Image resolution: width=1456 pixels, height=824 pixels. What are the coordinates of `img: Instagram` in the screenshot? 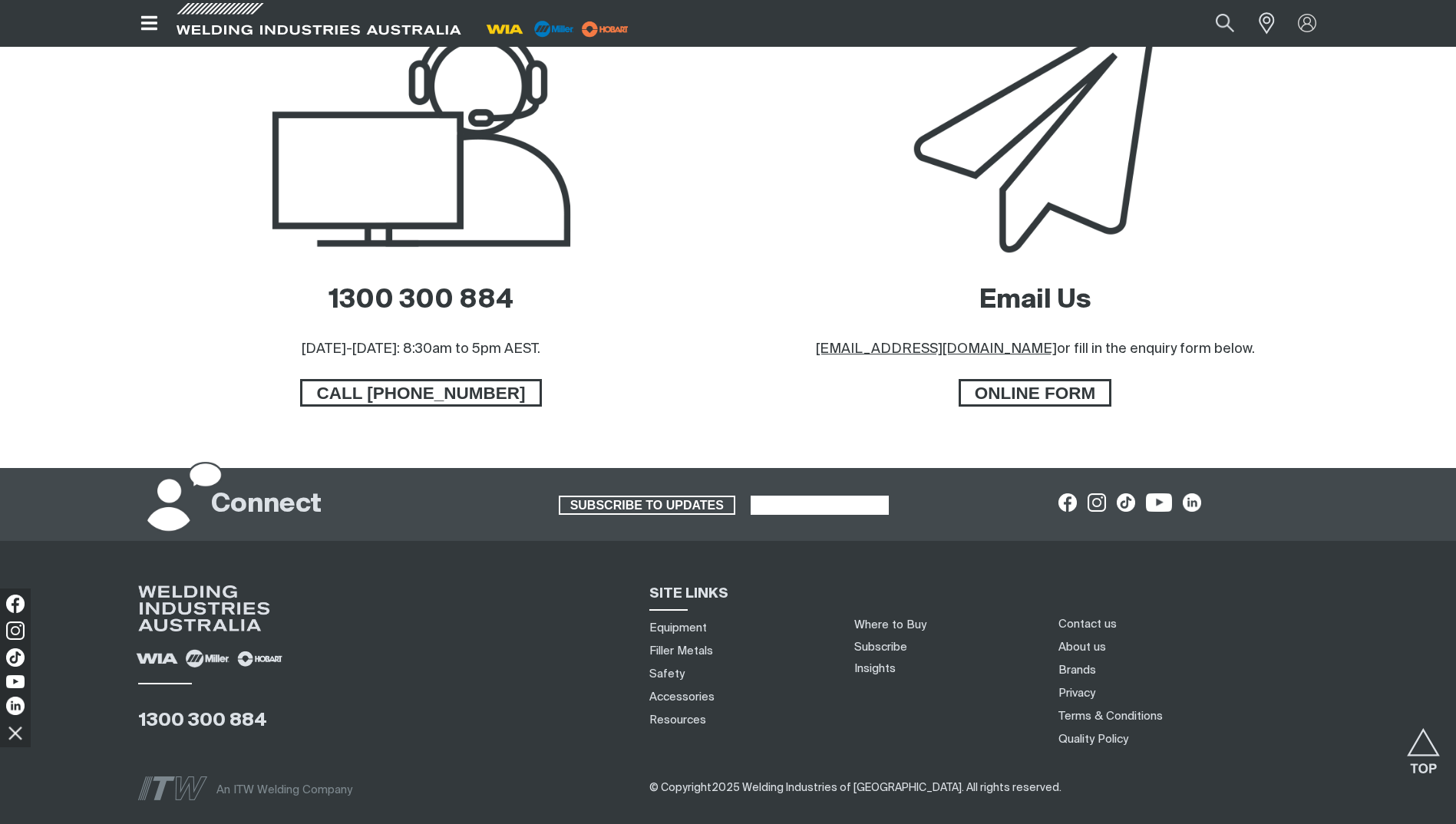 It's located at (15, 631).